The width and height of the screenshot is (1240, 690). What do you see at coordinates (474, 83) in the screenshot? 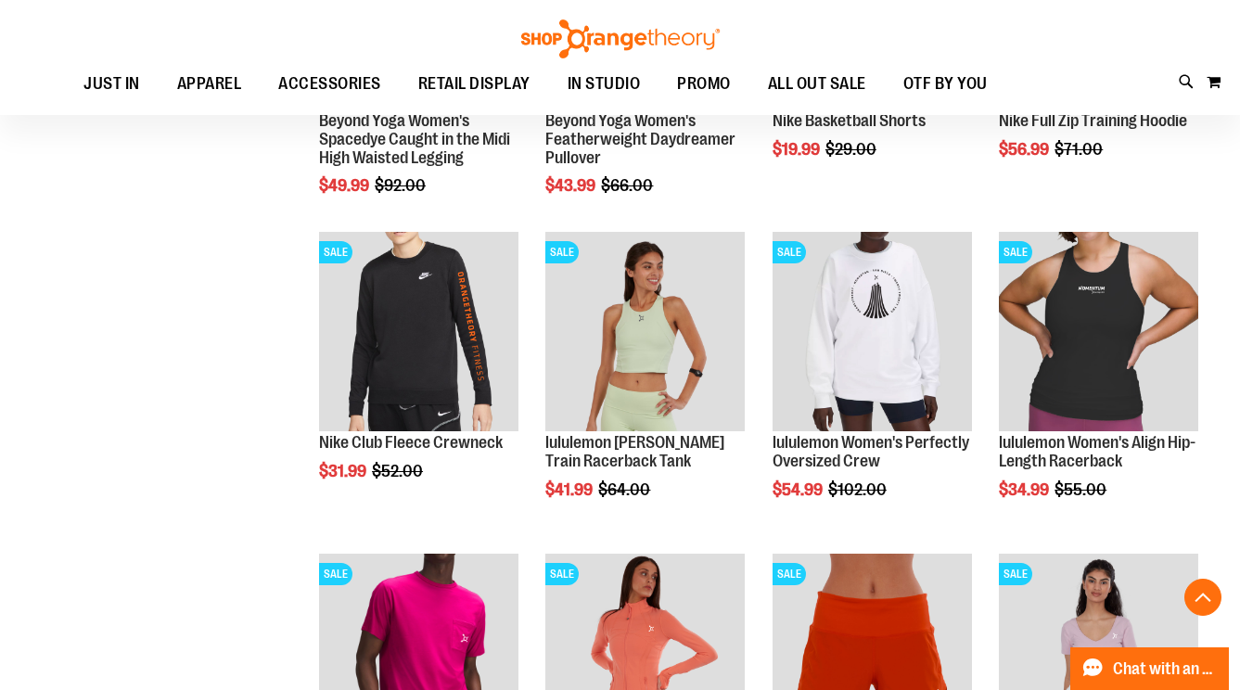
I see `span: RETAIL DISPLAY` at bounding box center [474, 83].